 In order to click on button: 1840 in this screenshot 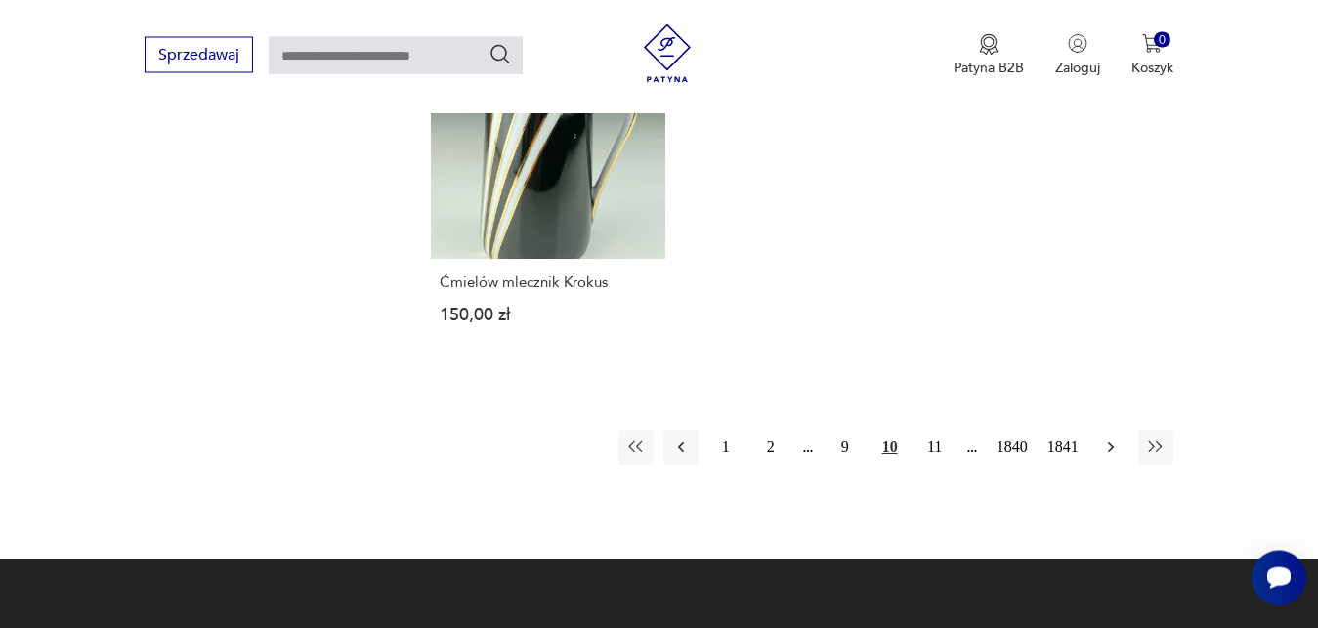, I will do `click(1012, 447)`.